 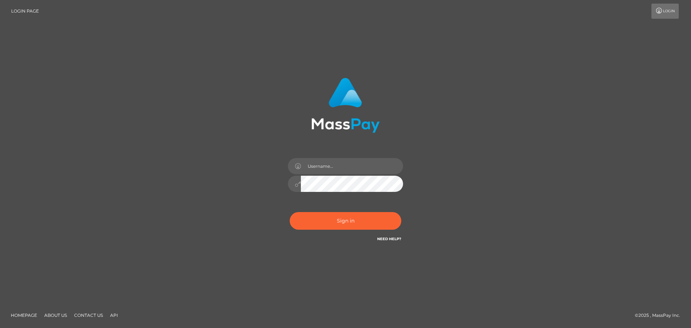 What do you see at coordinates (24, 315) in the screenshot?
I see `a: Homepage` at bounding box center [24, 315].